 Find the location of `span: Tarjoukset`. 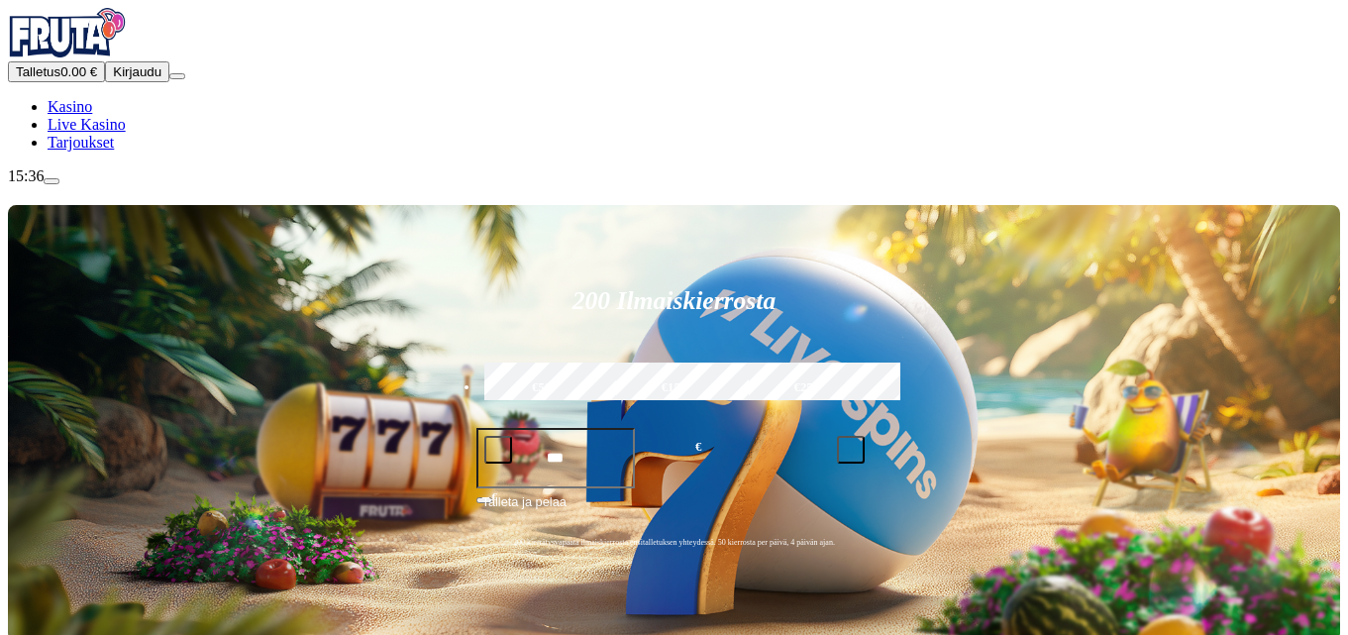

span: Tarjoukset is located at coordinates (80, 142).